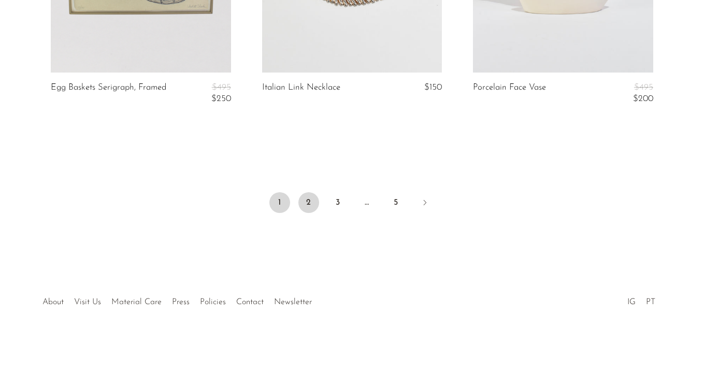 This screenshot has height=371, width=704. Describe the element at coordinates (509, 93) in the screenshot. I see `a: Porcelain Face Vase` at that location.